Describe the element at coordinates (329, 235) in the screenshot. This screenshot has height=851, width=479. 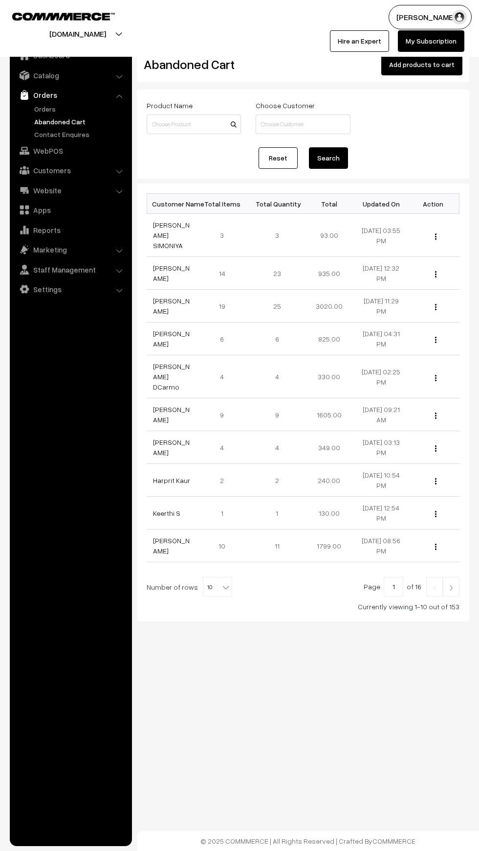
I see `td: 93.00` at that location.